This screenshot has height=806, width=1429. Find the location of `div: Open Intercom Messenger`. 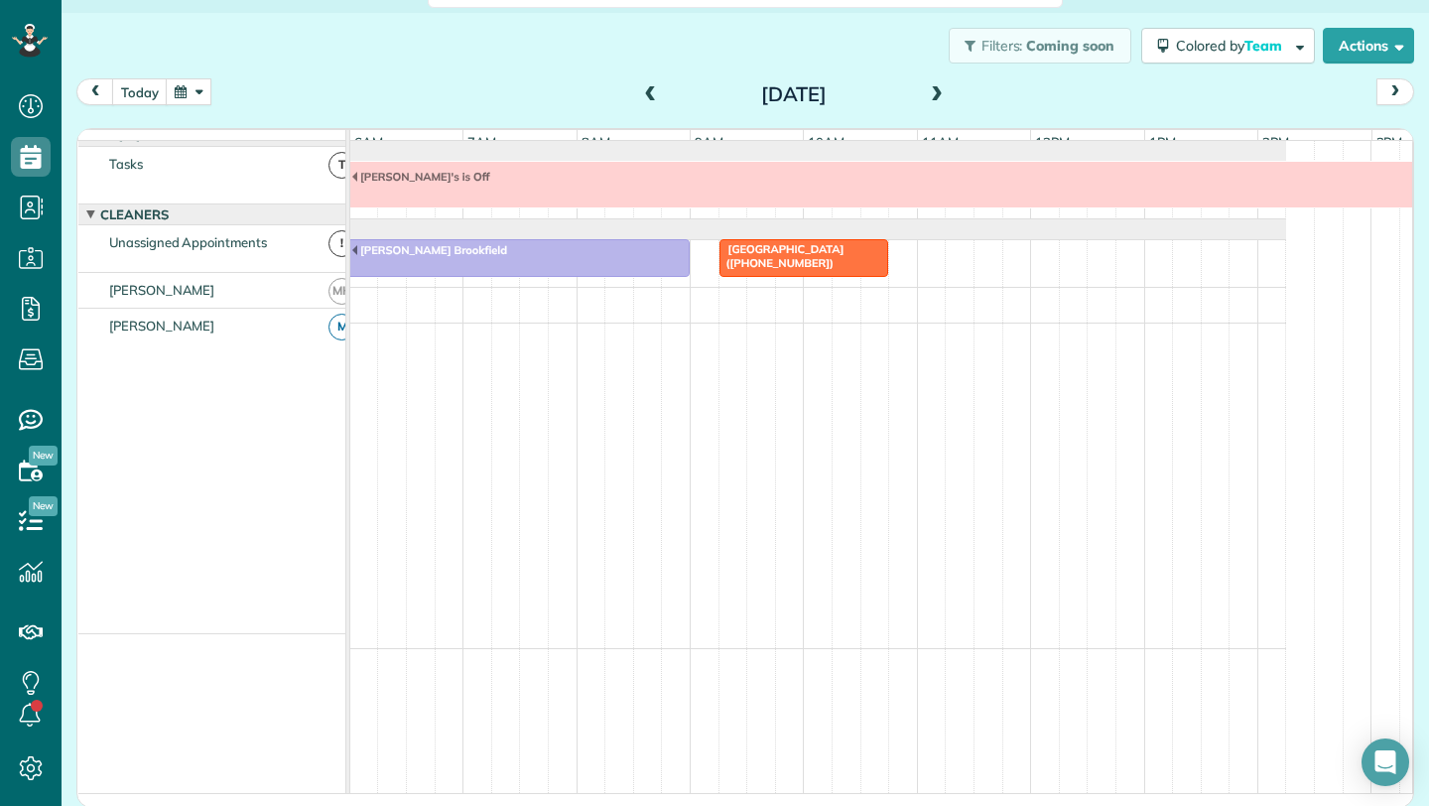

div: Open Intercom Messenger is located at coordinates (1385, 762).